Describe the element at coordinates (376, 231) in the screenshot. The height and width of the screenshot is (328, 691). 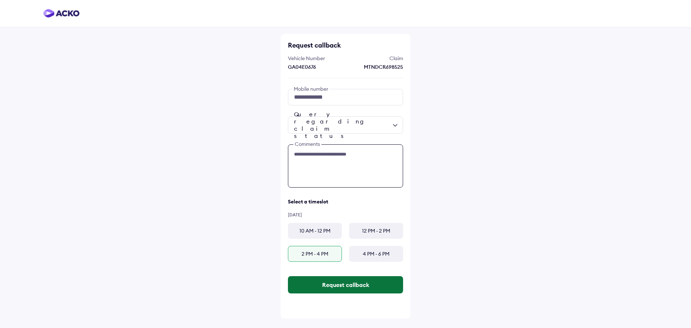
I see `div: 12 PM - 2 PM` at that location.